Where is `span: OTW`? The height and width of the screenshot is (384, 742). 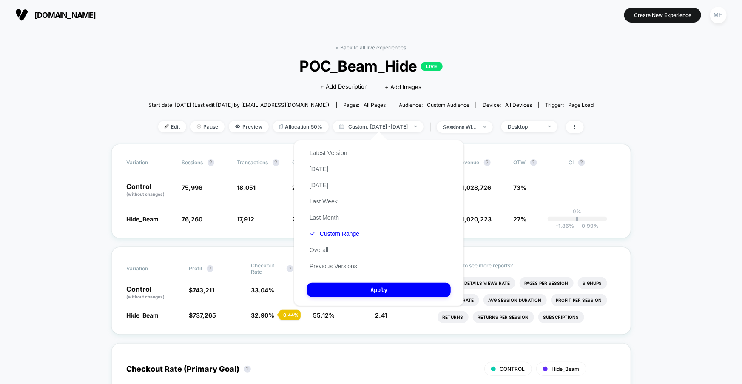 span: OTW is located at coordinates (537, 162).